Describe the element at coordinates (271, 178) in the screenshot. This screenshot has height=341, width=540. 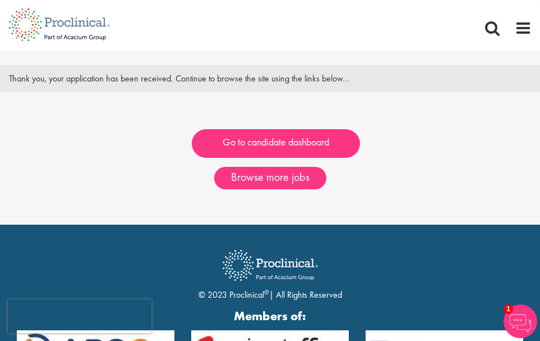
I see `a: Browse more jobs` at that location.